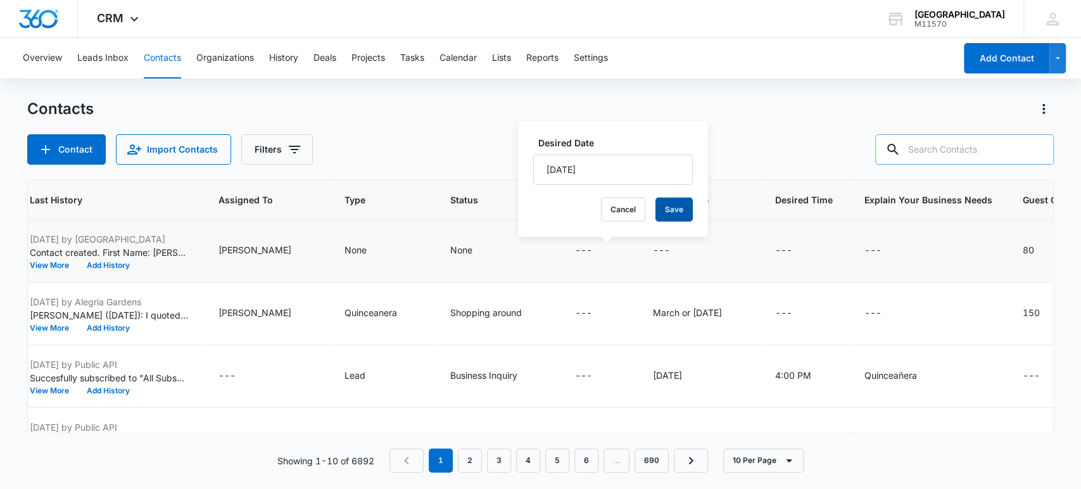 The height and width of the screenshot is (489, 1081). Describe the element at coordinates (284, 58) in the screenshot. I see `button: History` at that location.